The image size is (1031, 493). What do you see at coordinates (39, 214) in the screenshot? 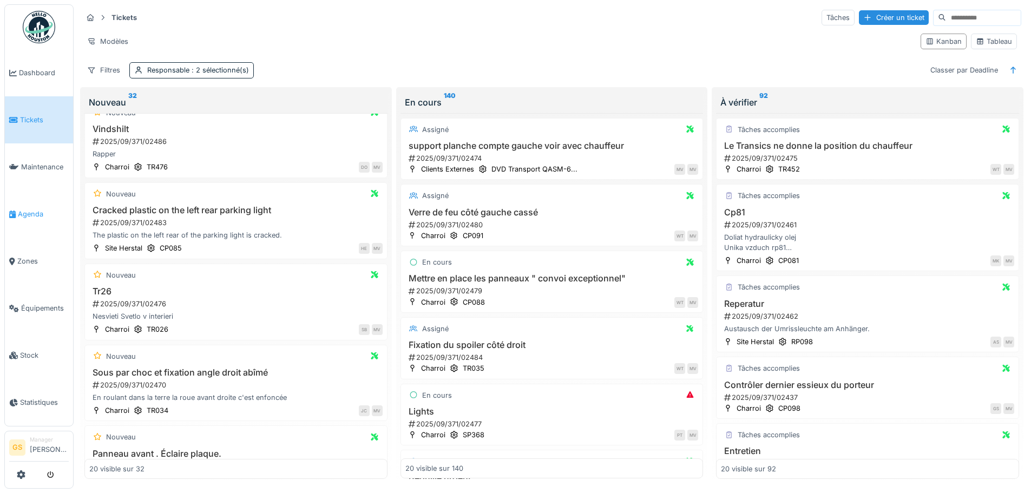
I see `a: Agenda` at bounding box center [39, 214].